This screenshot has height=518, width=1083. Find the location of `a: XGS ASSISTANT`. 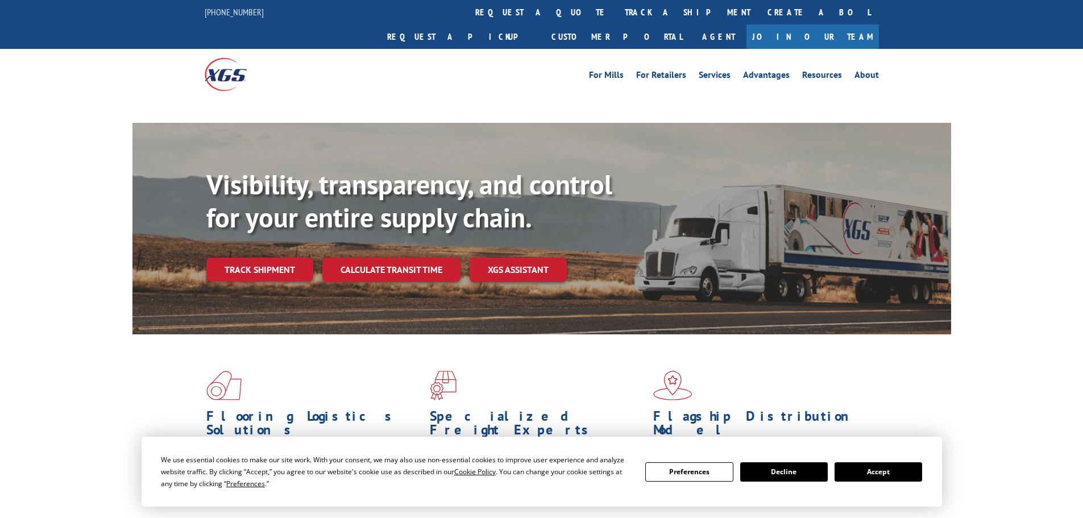

a: XGS ASSISTANT is located at coordinates (518, 269).